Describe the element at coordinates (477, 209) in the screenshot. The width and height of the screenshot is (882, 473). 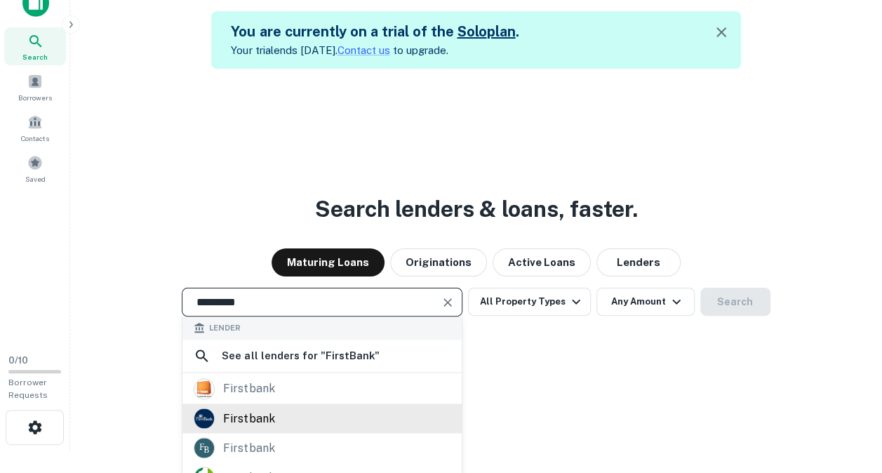
I see `h3: Search lenders & loans, faster.` at that location.